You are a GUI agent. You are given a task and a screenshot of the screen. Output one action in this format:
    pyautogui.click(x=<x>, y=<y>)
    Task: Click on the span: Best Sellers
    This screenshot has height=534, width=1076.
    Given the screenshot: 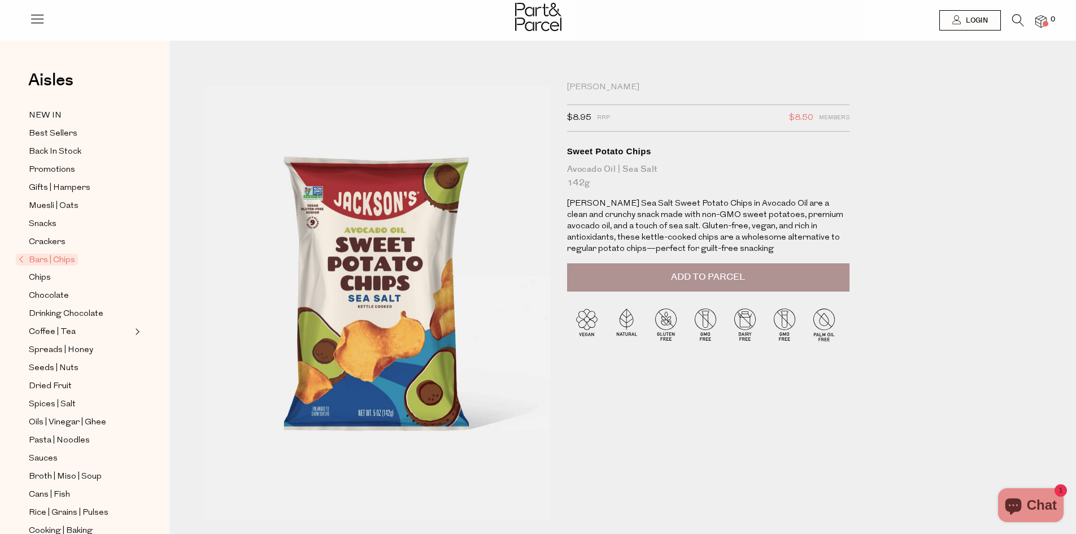 What is the action you would take?
    pyautogui.click(x=53, y=134)
    